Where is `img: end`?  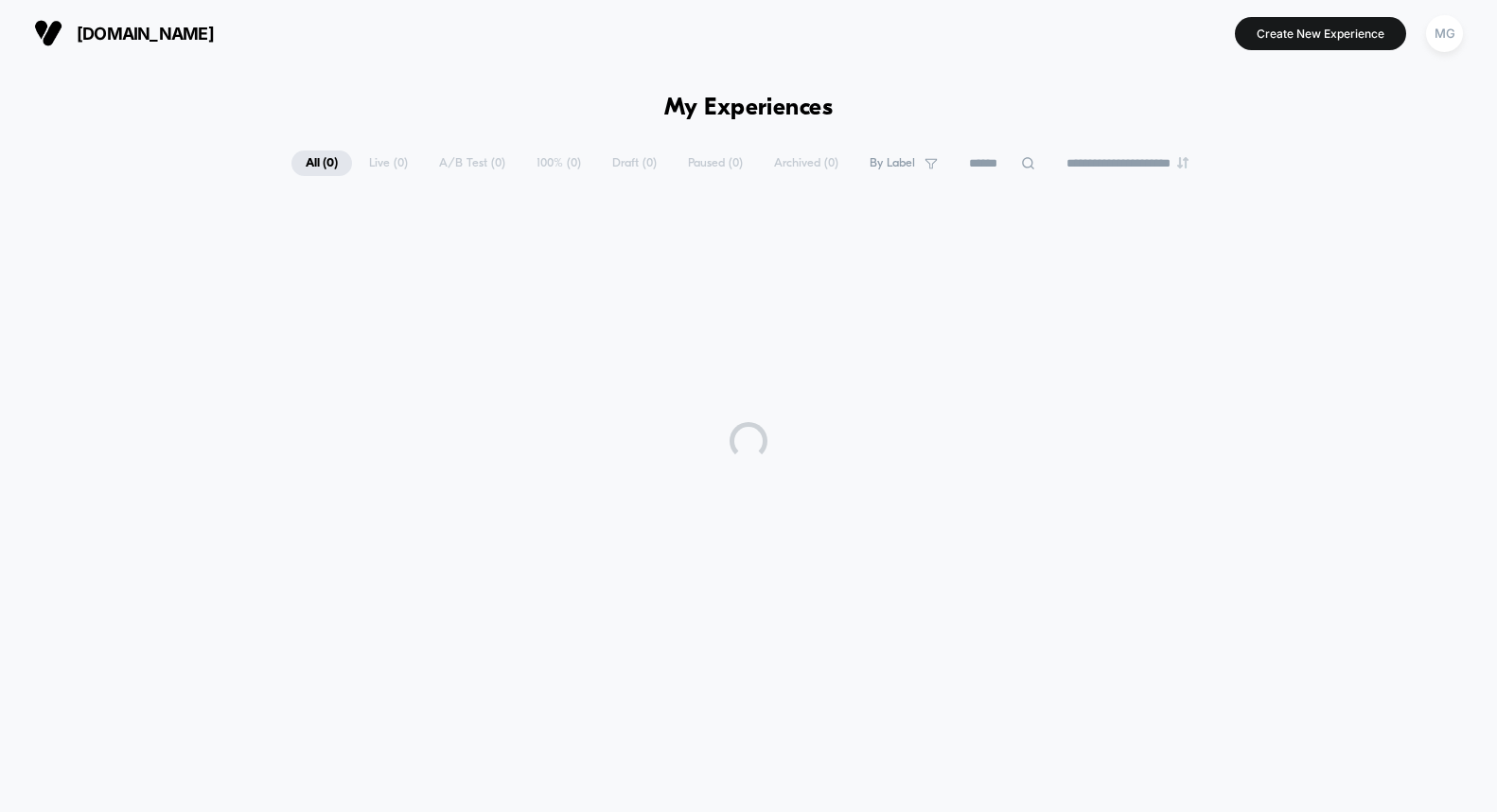
img: end is located at coordinates (1183, 163).